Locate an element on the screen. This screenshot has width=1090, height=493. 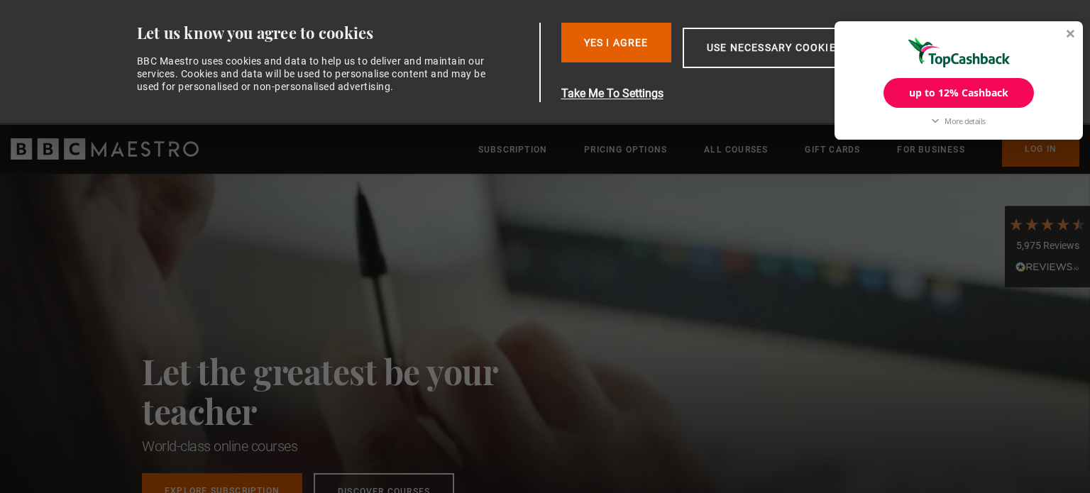
div: 5,975 ReviewsRead All Reviews is located at coordinates (1047, 247).